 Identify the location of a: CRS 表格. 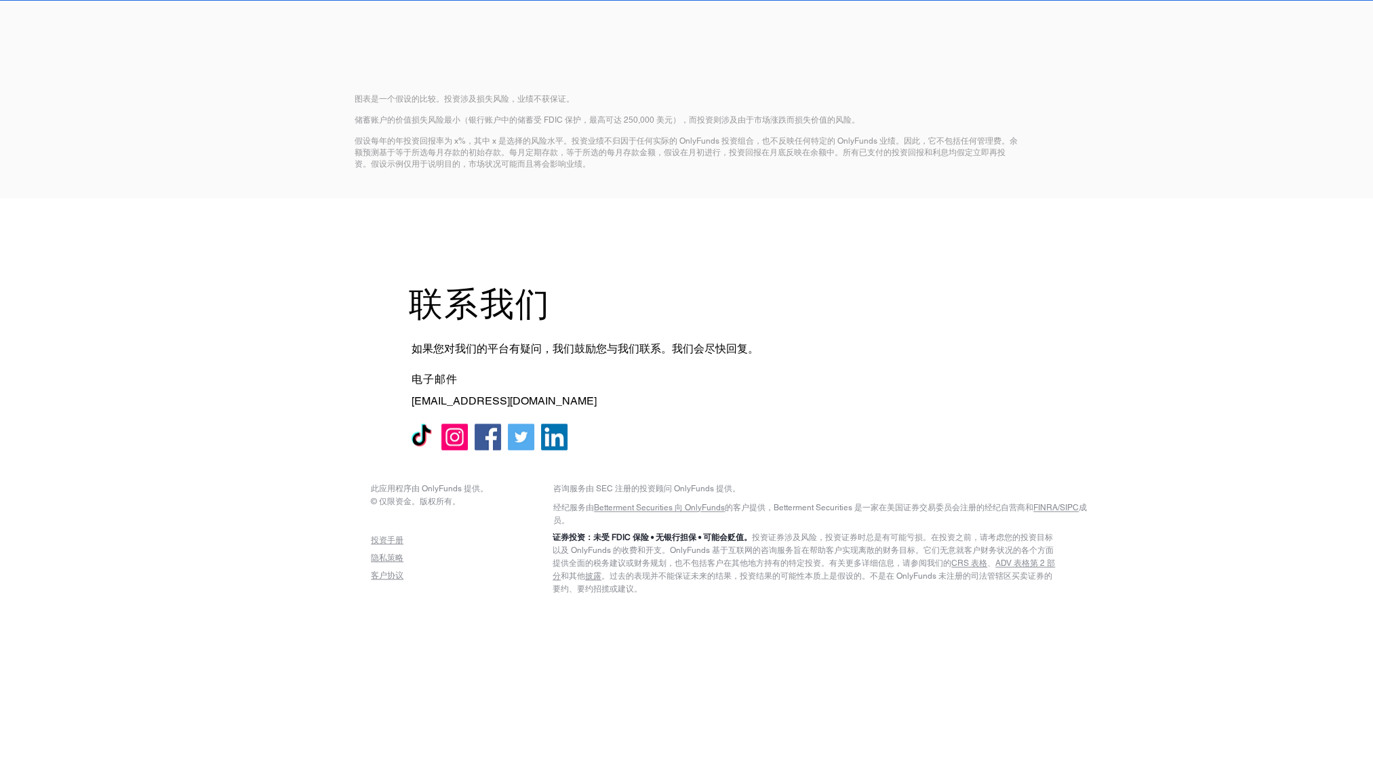
(969, 563).